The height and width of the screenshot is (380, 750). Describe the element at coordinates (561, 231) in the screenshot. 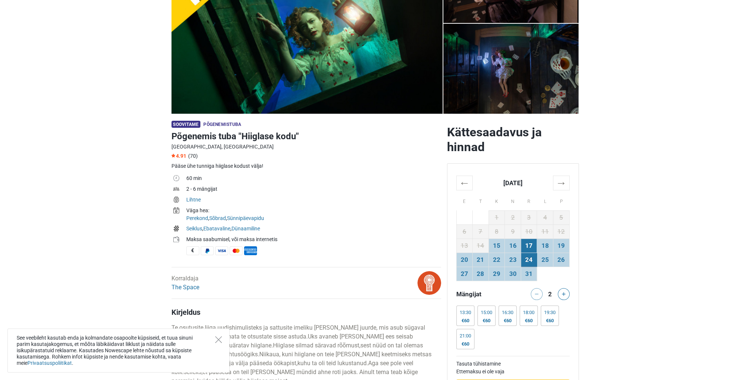

I see `td: 12` at that location.